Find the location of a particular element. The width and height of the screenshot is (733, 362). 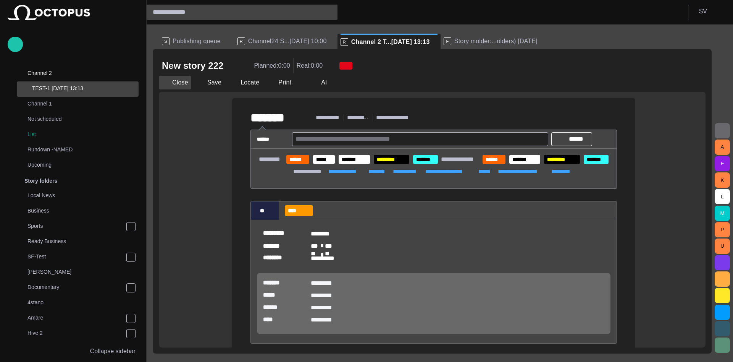

div: Amare is located at coordinates (75, 318).